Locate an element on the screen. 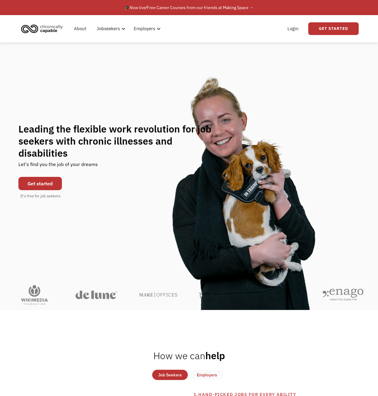 The height and width of the screenshot is (396, 378). div: Job Seekers is located at coordinates (170, 375).